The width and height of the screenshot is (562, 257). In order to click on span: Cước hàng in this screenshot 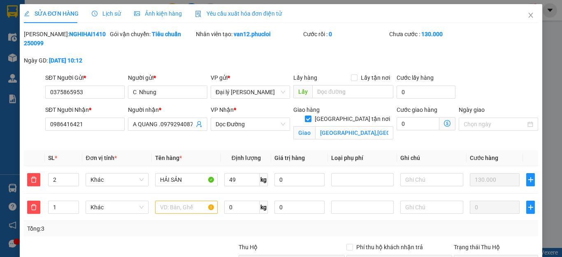, I will do `click(484, 158)`.